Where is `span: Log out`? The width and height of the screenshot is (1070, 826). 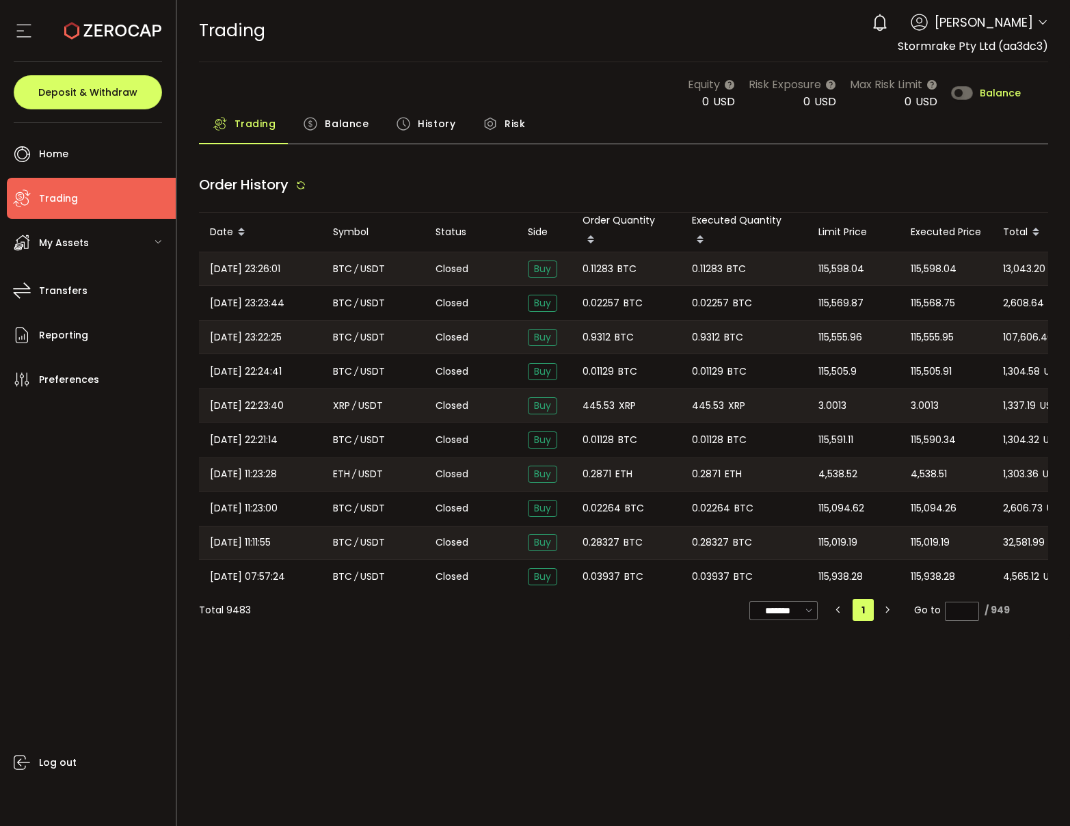 span: Log out is located at coordinates (57, 762).